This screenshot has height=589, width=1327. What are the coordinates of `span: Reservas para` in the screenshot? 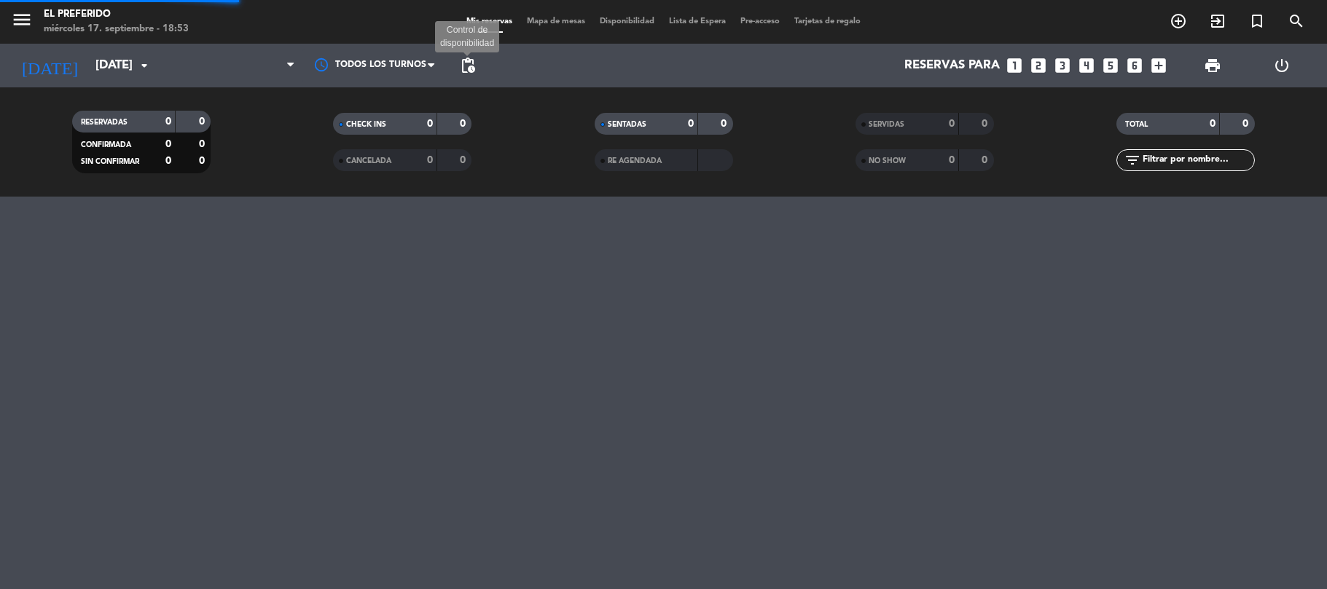 It's located at (951, 66).